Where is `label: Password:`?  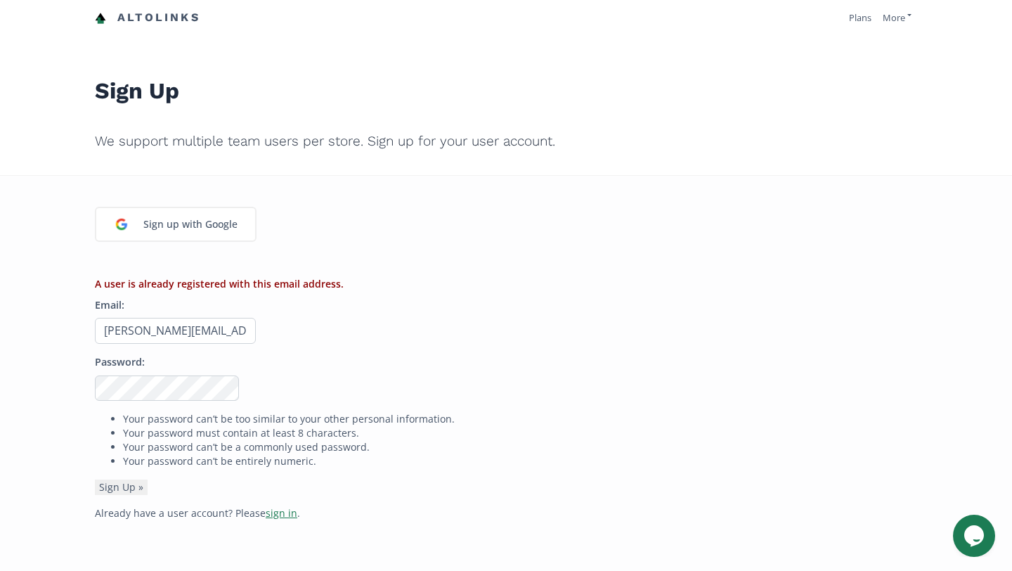
label: Password: is located at coordinates (119, 362).